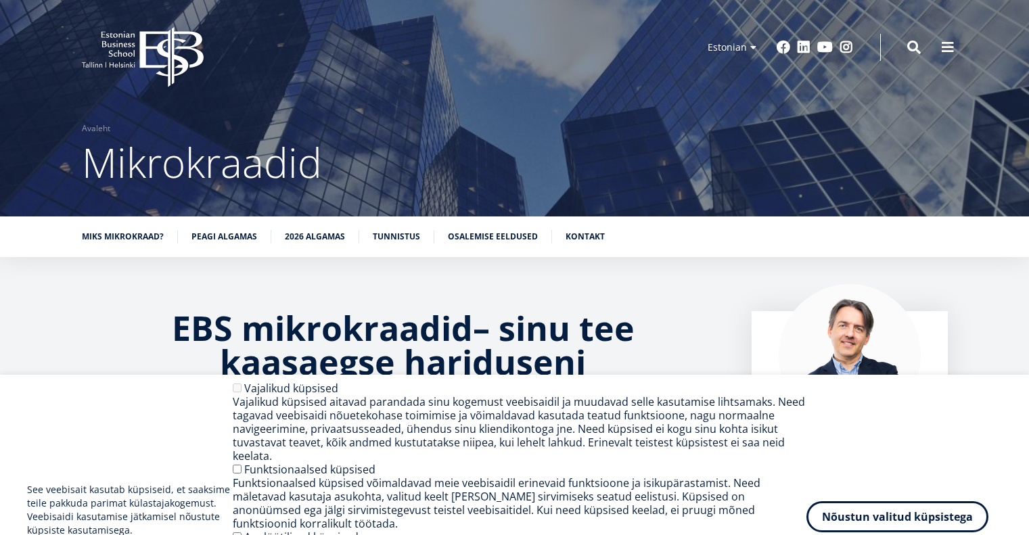  What do you see at coordinates (315, 237) in the screenshot?
I see `a: 2026 algamas` at bounding box center [315, 237].